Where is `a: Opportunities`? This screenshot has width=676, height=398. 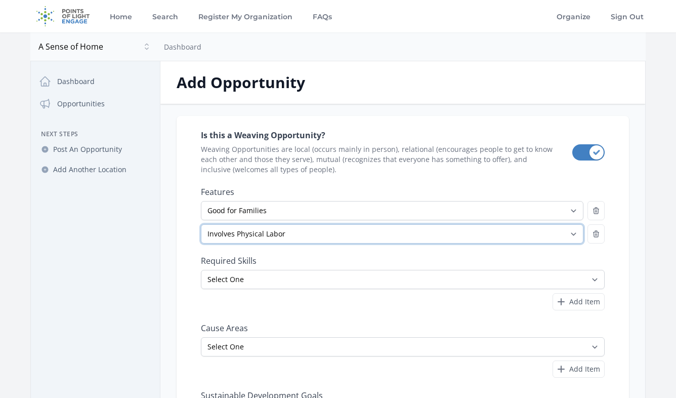
a: Opportunities is located at coordinates (95, 104).